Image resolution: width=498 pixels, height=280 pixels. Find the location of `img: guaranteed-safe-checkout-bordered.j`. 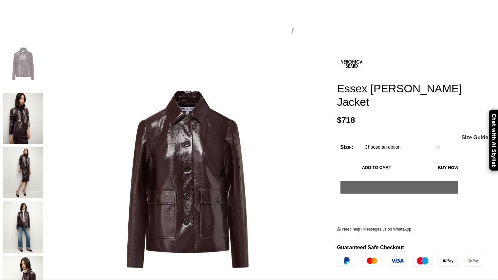

img: guaranteed-safe-checkout-bordered.j is located at coordinates (410, 260).